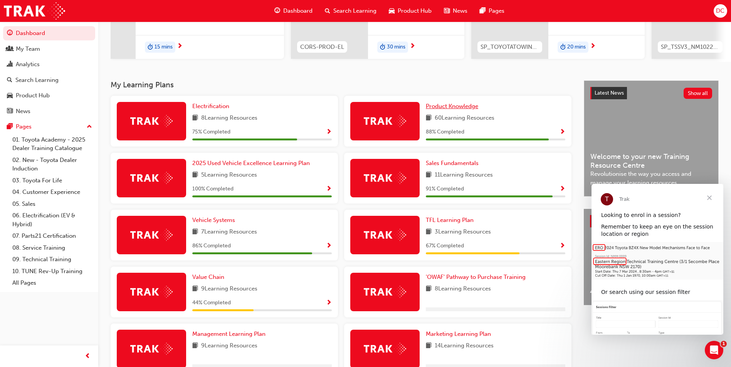 Image resolution: width=731 pixels, height=367 pixels. I want to click on span: Welcome to your new Training Resource Centre, so click(651, 161).